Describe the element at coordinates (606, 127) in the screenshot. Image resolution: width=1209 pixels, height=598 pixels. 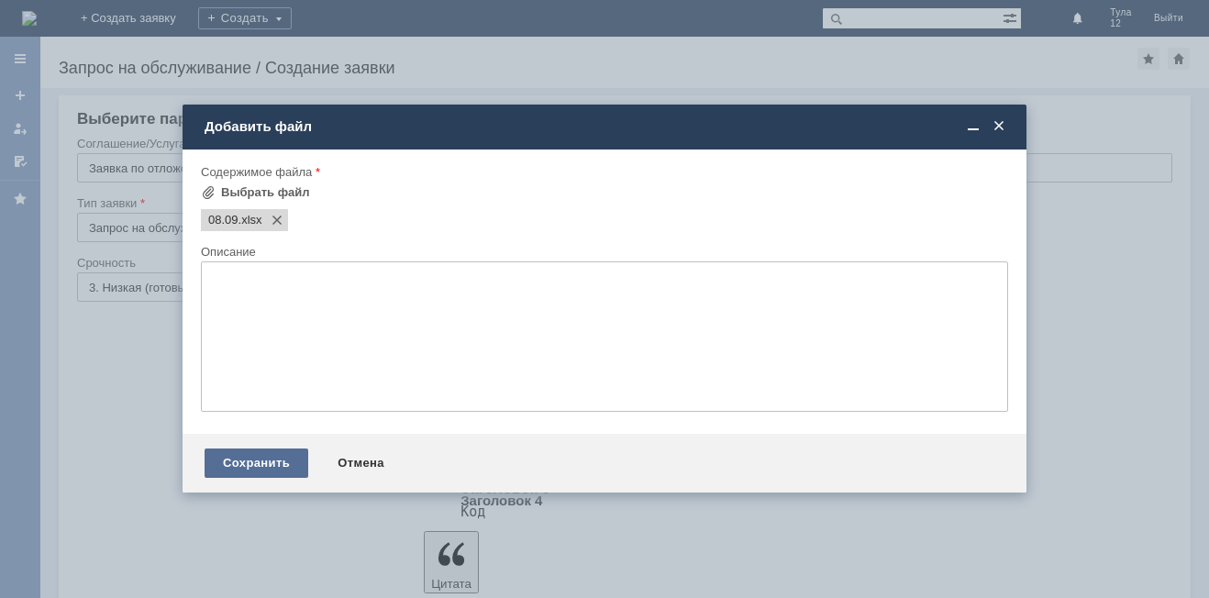
I see `div: Добавить файл` at that location.